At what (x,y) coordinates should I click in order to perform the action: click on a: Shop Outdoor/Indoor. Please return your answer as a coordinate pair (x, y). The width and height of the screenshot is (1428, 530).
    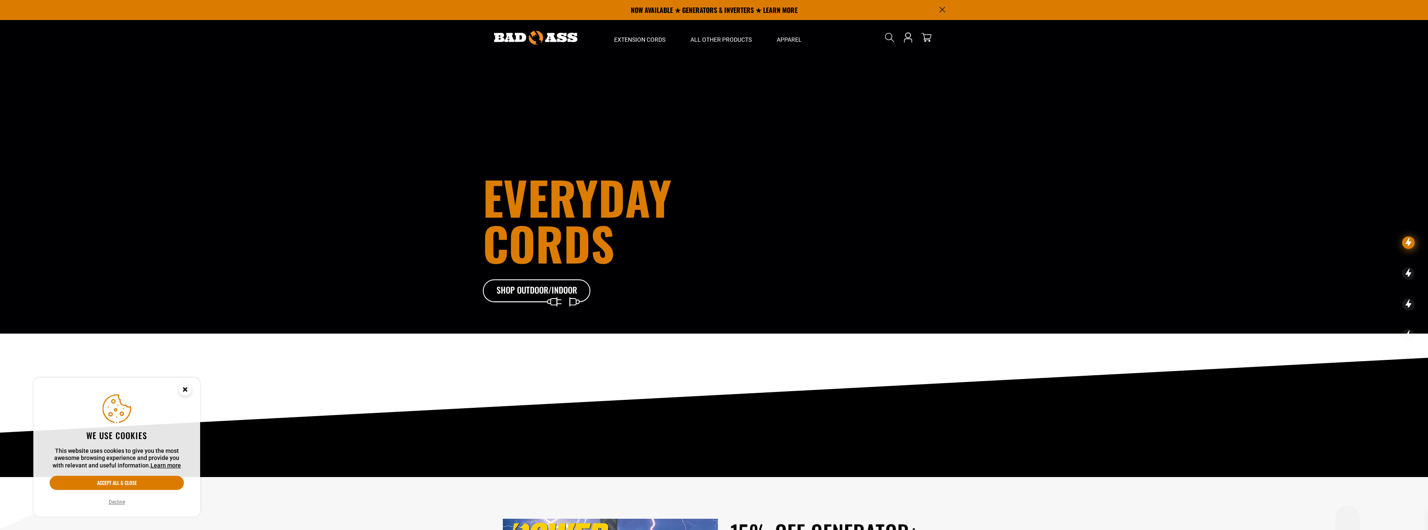
    Looking at the image, I should click on (537, 291).